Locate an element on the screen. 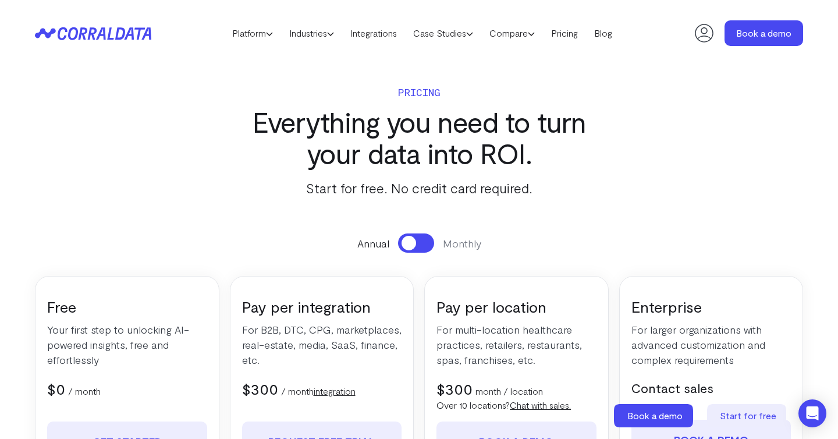  p: For multi-location healthcare practices, retailers, restaurants, spas, franchises, etc. is located at coordinates (516, 345).